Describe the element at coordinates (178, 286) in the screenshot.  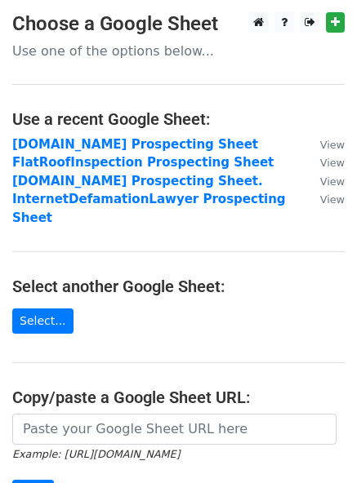
I see `h4: Select another Google Sheet:` at that location.